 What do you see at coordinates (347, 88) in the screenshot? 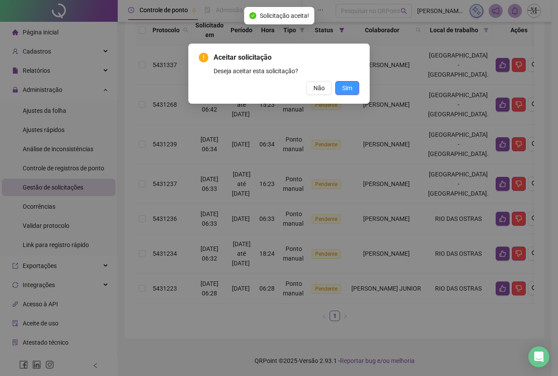
I see `span: Sim` at bounding box center [347, 88].